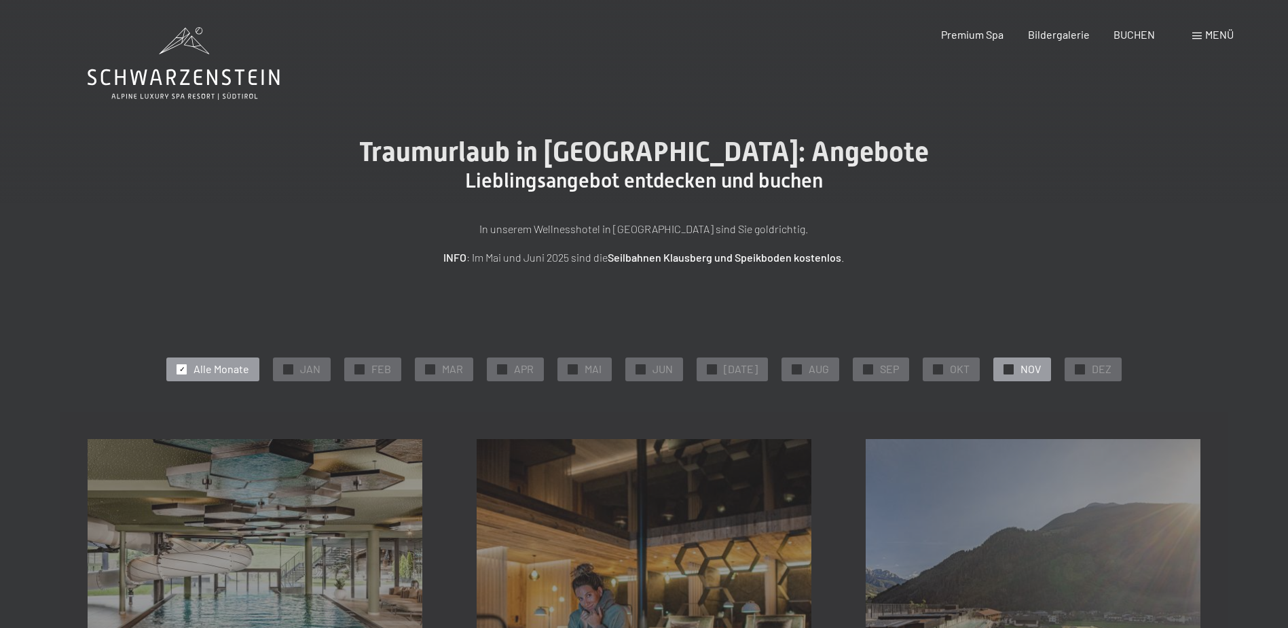 The width and height of the screenshot is (1288, 628). Describe the element at coordinates (725, 257) in the screenshot. I see `strong: Seilbahnen Klausberg und Speikboden kostenlos` at that location.